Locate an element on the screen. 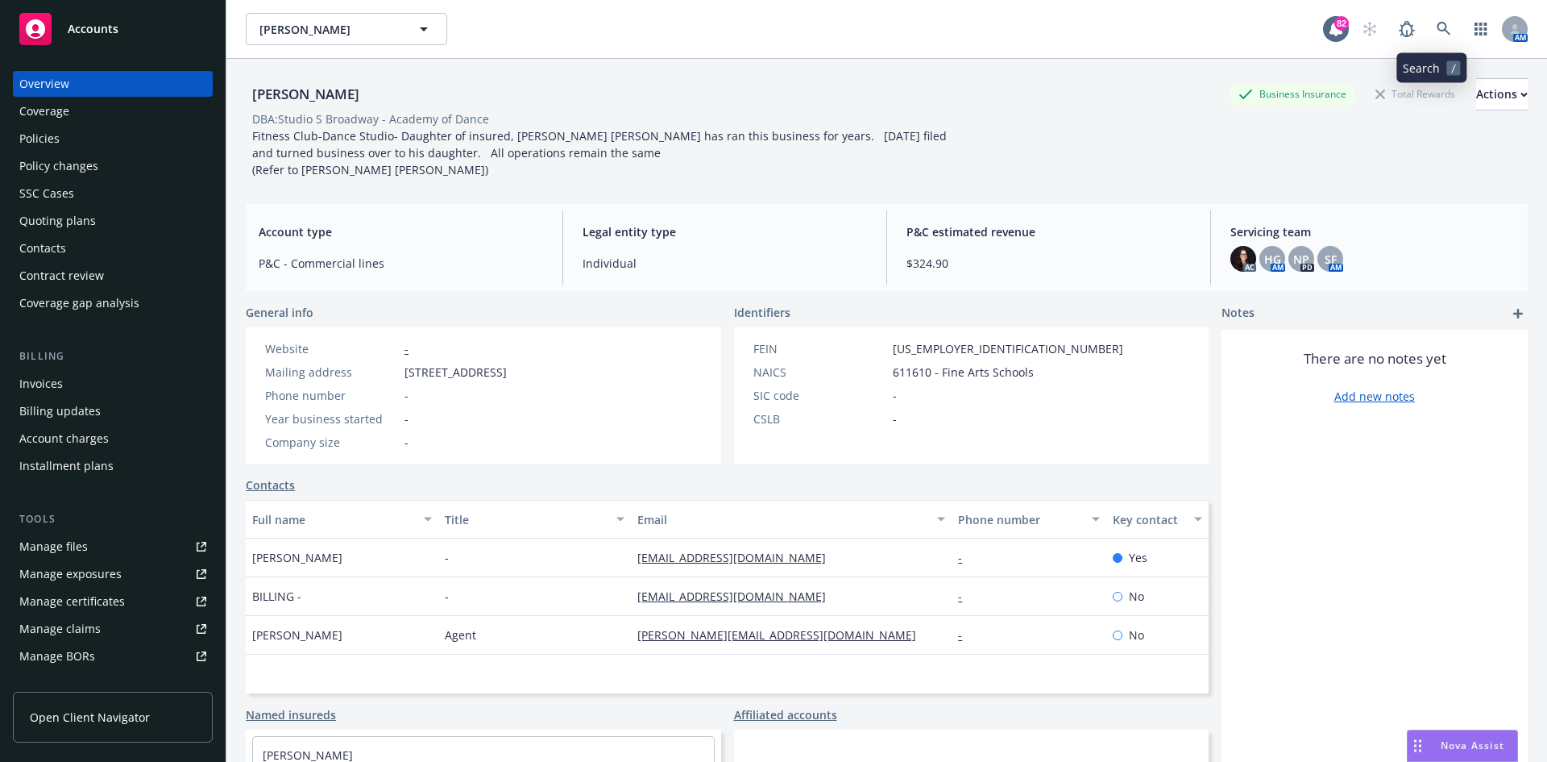  span: Notes is located at coordinates (1238, 313).